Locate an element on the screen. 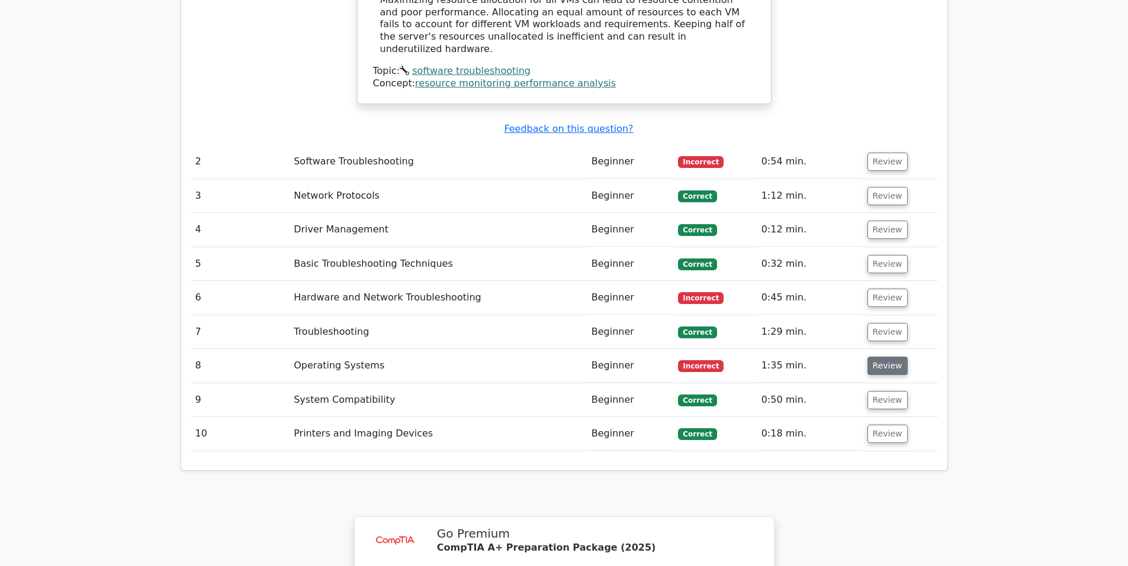 This screenshot has height=566, width=1128. td: 1:12 min. is located at coordinates (809, 196).